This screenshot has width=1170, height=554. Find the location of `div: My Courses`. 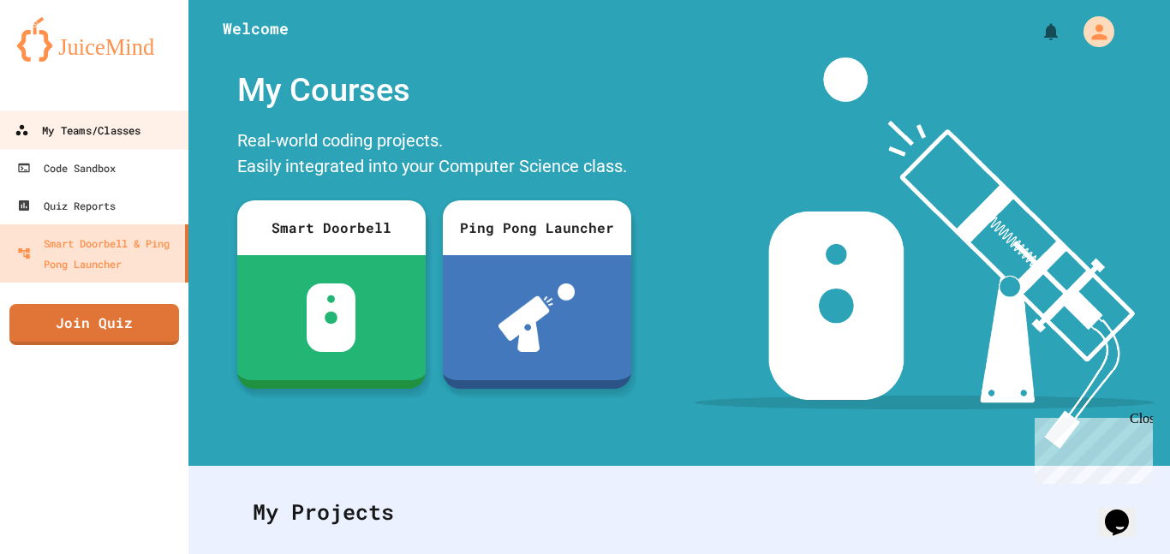

div: My Courses is located at coordinates (434, 90).